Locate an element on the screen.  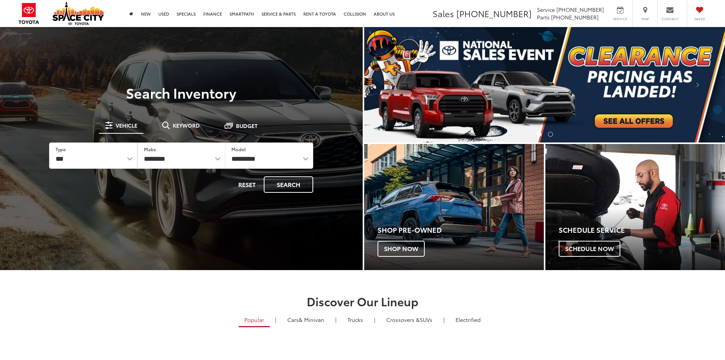
h4: Shop Pre-Owned is located at coordinates (461, 230).